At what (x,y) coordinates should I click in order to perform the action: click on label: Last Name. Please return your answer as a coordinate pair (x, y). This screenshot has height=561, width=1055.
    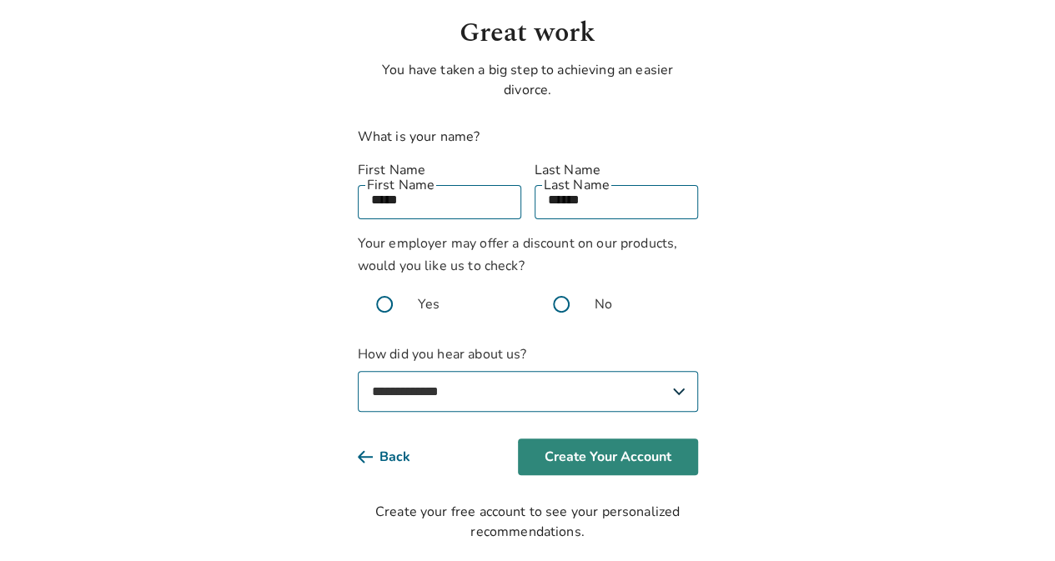
    Looking at the image, I should click on (616, 170).